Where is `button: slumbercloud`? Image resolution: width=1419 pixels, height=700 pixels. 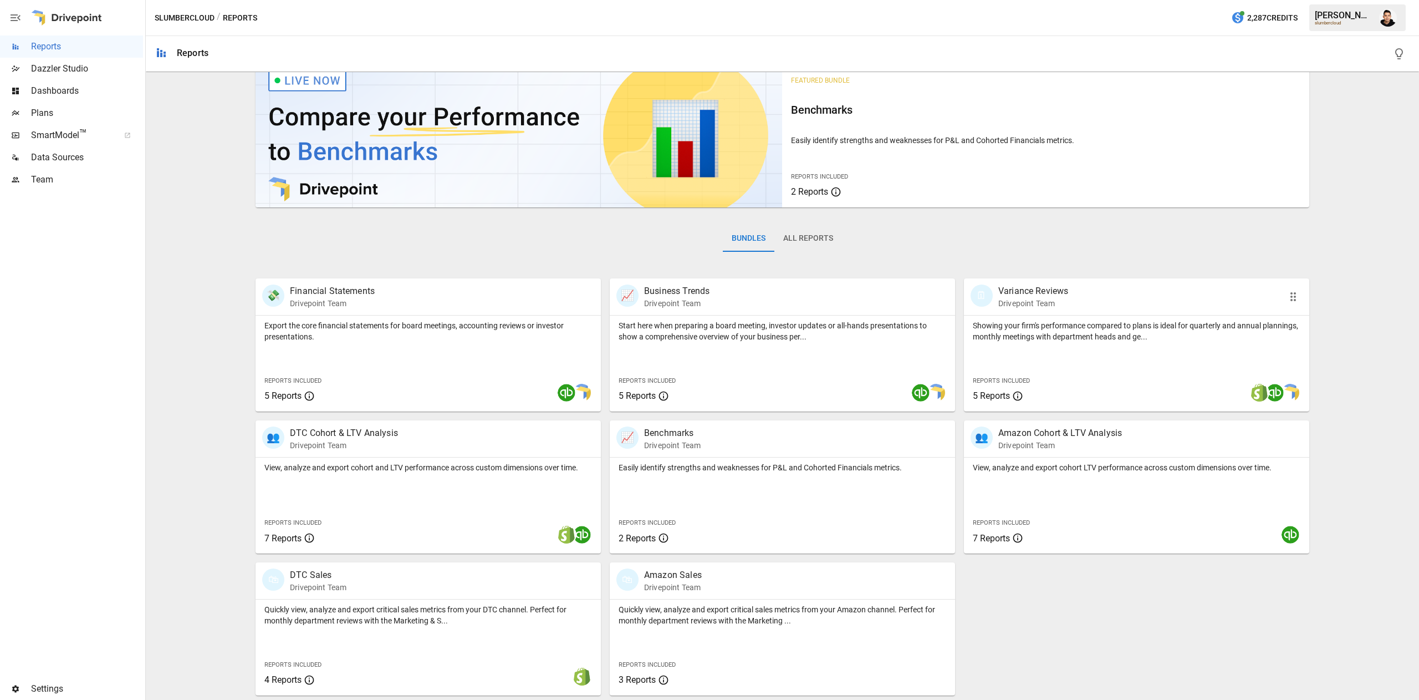
button: slumbercloud is located at coordinates (185, 18).